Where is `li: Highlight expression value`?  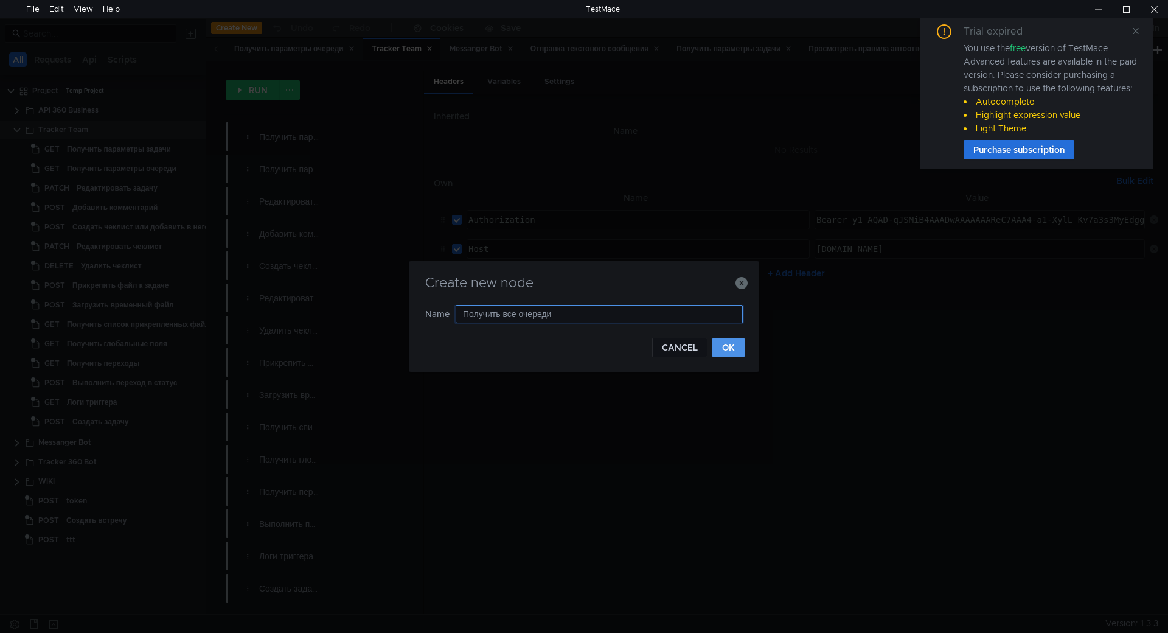 li: Highlight expression value is located at coordinates (1051, 115).